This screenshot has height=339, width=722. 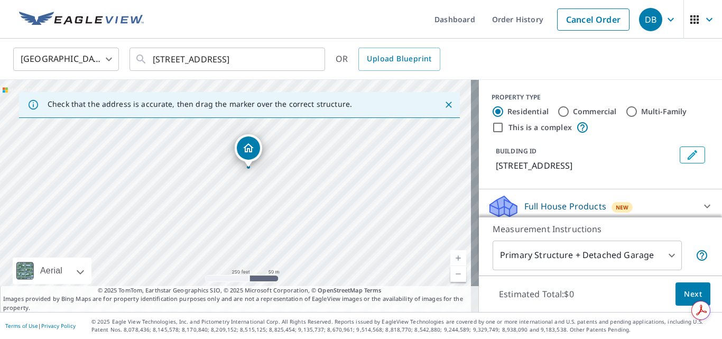 What do you see at coordinates (693, 294) in the screenshot?
I see `span: Next` at bounding box center [693, 294].